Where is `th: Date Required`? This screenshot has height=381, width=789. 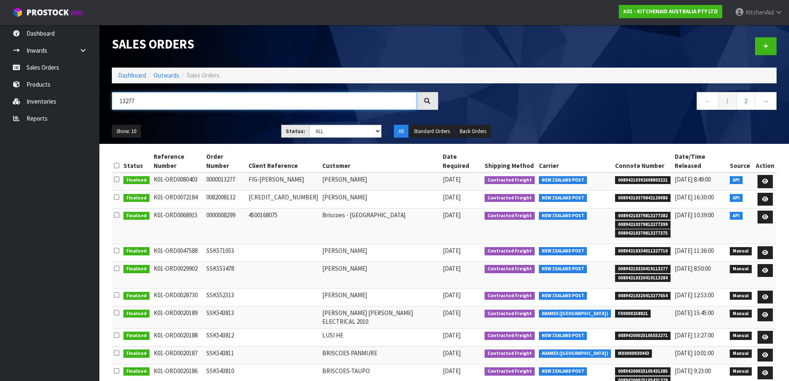 th: Date Required is located at coordinates (461, 161).